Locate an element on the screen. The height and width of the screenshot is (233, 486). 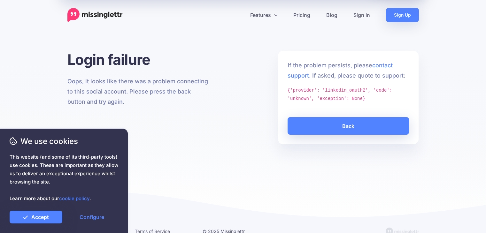
h1: Login failure is located at coordinates (138, 59).